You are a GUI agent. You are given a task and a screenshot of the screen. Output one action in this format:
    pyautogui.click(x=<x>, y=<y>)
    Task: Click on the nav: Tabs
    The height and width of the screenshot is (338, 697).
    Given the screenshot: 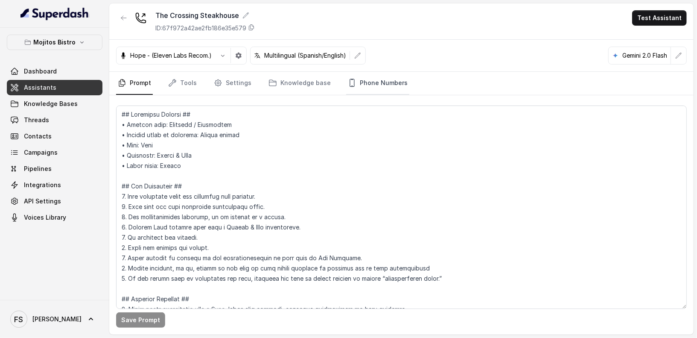 What is the action you would take?
    pyautogui.click(x=401, y=83)
    